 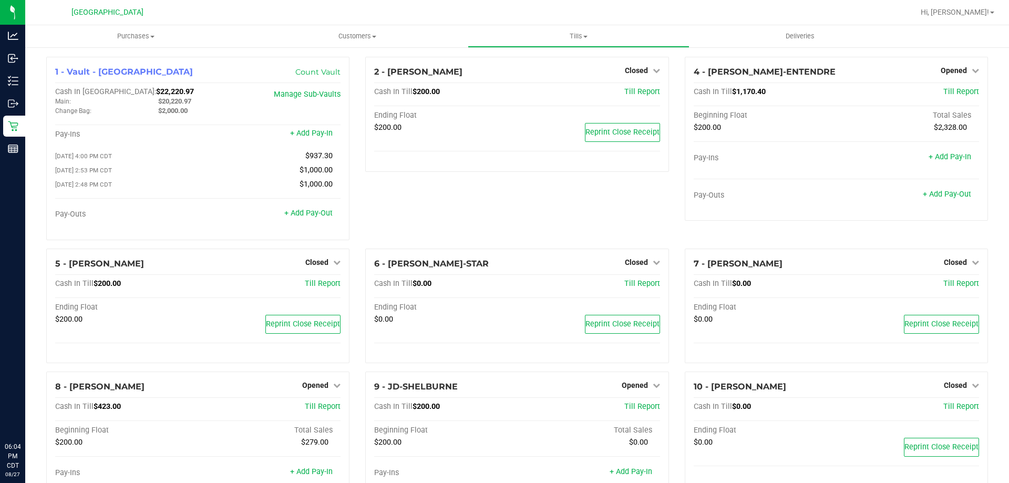 I want to click on span: $1,170.40, so click(x=749, y=91).